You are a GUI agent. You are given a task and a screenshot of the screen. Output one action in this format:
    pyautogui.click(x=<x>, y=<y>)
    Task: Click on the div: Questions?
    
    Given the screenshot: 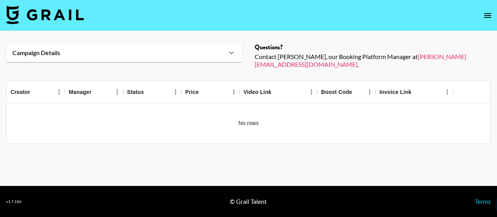 What is the action you would take?
    pyautogui.click(x=373, y=47)
    